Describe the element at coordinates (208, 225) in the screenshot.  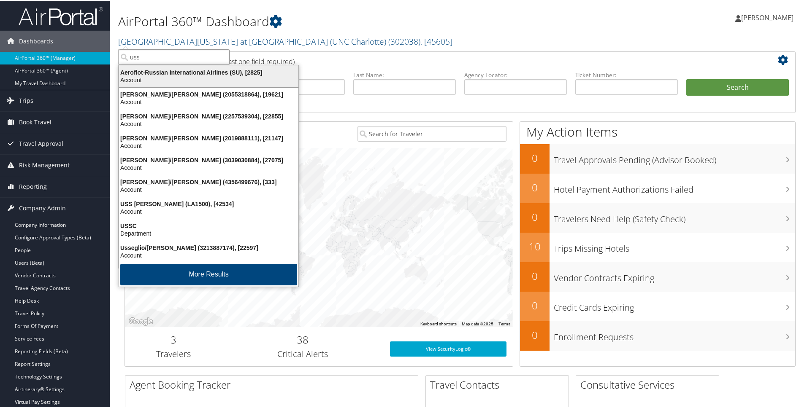
I see `div: USSC` at that location.